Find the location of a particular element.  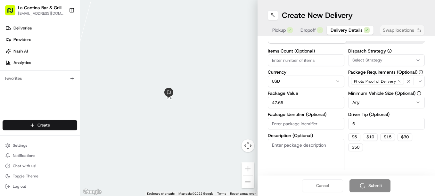

p: Welcome 👋 is located at coordinates (62, 31).